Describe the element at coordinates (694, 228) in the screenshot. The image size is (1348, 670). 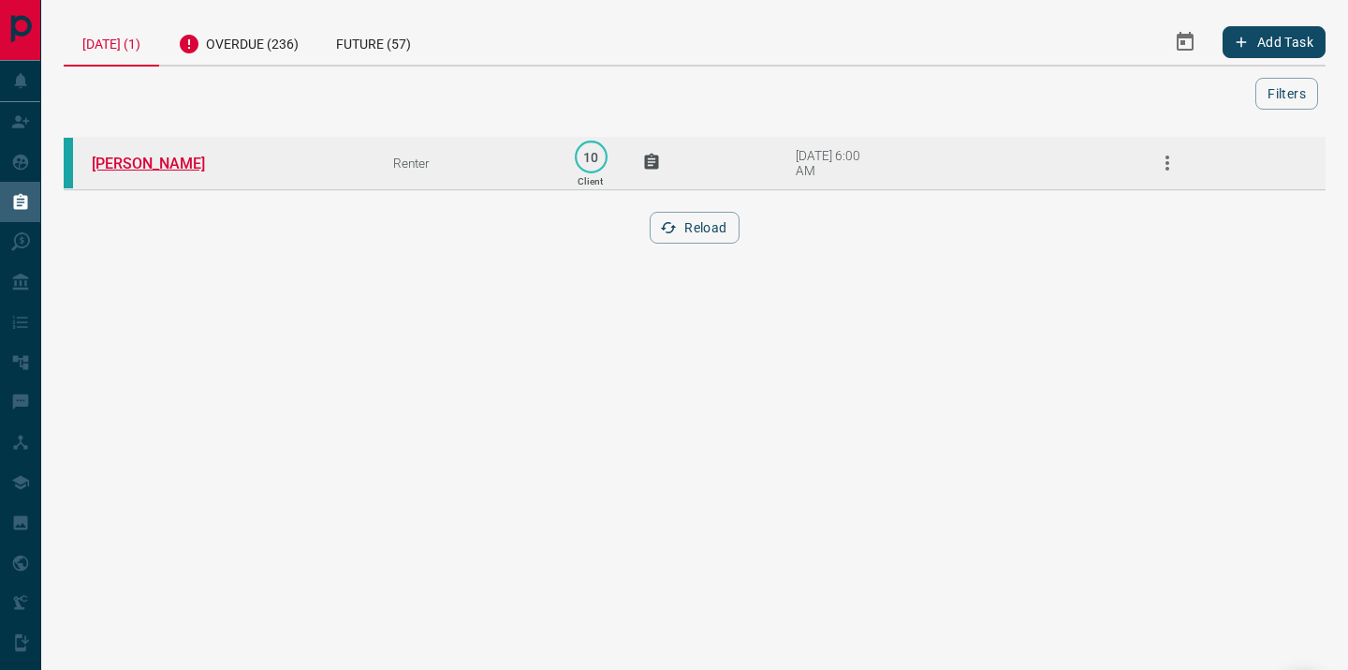
I see `button: Reload` at that location.